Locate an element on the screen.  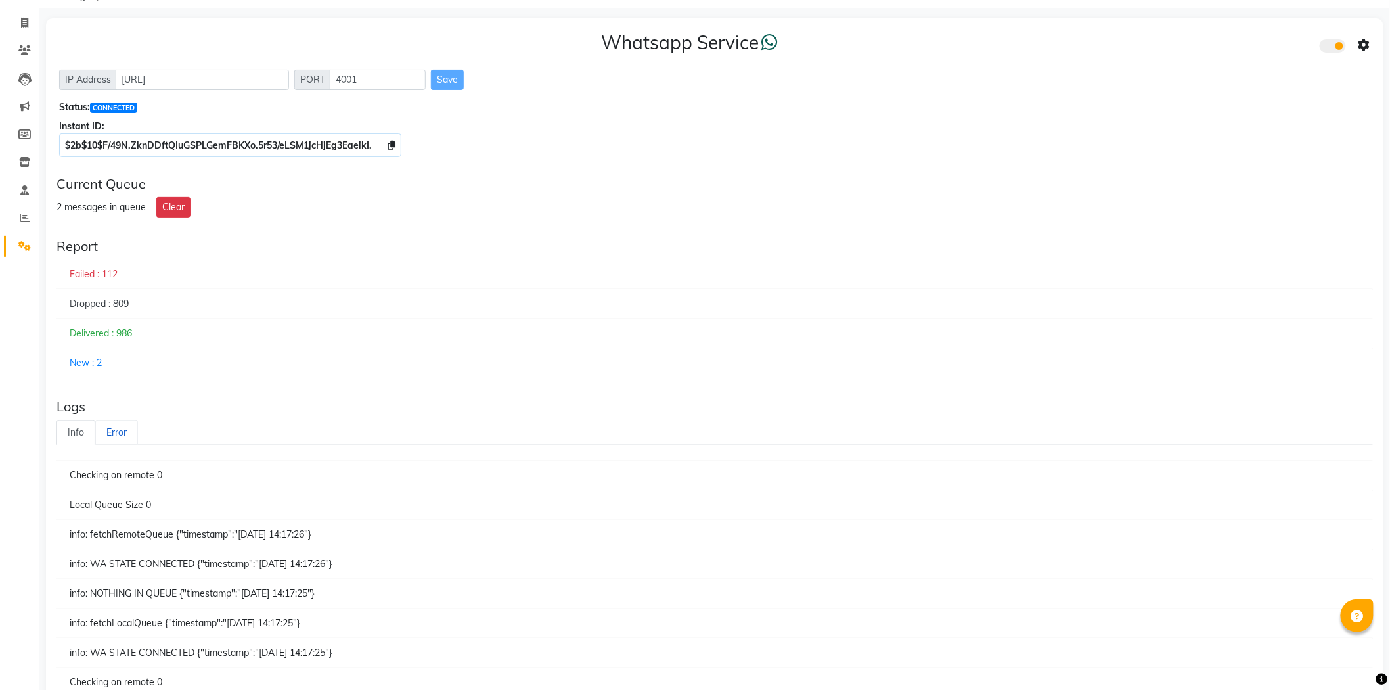
span: $2b$10$F/49N.ZknDDftQIuGSPLGemFBKXo.5r53/eLSM1jcHjEg3EaeikI. is located at coordinates (218, 145).